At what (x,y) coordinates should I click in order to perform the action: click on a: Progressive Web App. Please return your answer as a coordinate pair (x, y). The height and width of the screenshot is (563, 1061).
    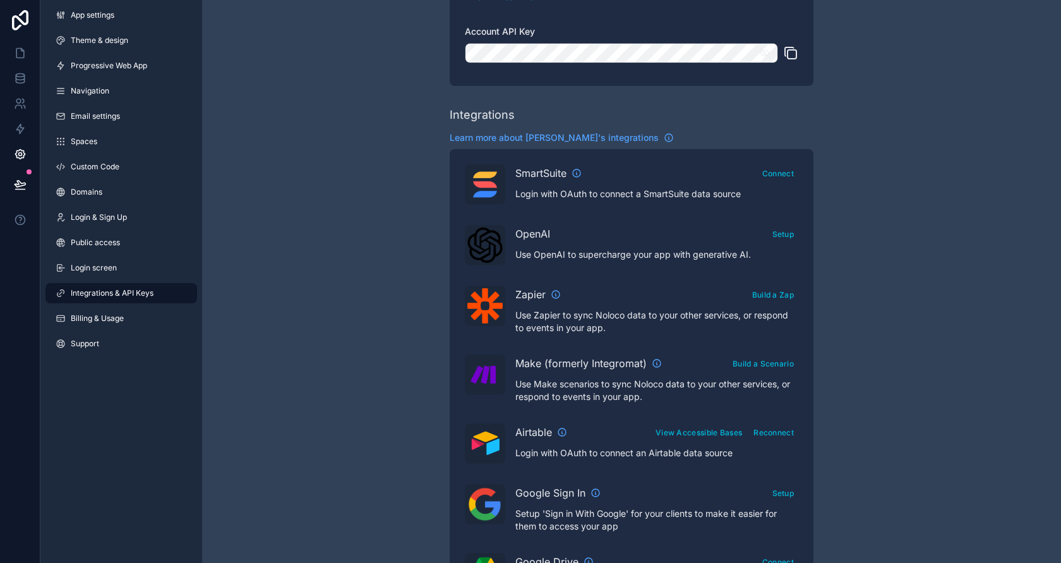
    Looking at the image, I should click on (121, 66).